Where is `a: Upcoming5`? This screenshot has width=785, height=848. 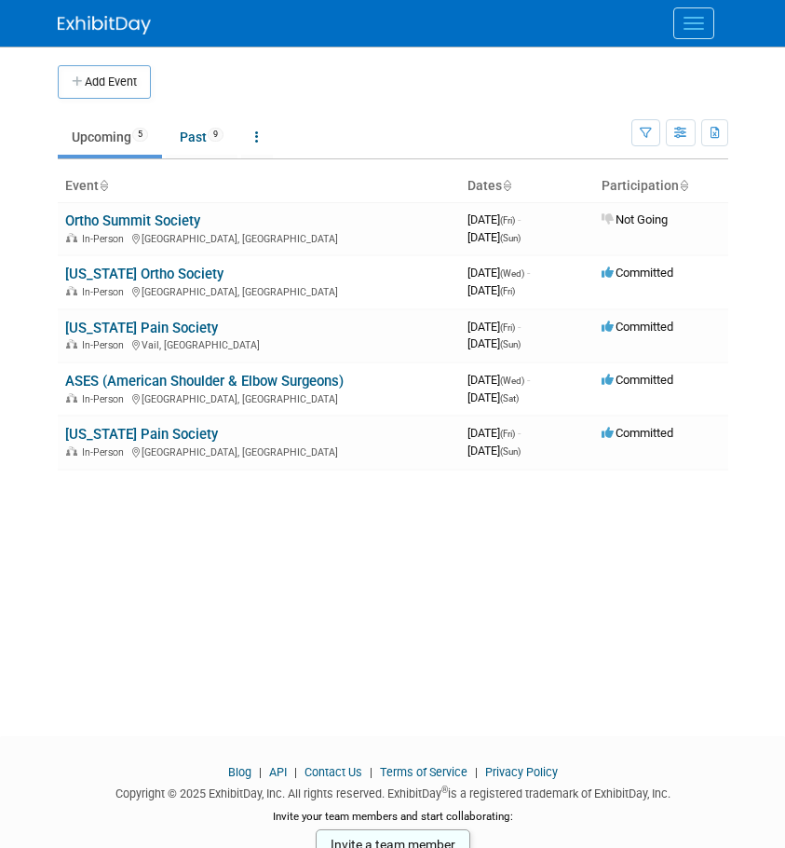 a: Upcoming5 is located at coordinates (110, 137).